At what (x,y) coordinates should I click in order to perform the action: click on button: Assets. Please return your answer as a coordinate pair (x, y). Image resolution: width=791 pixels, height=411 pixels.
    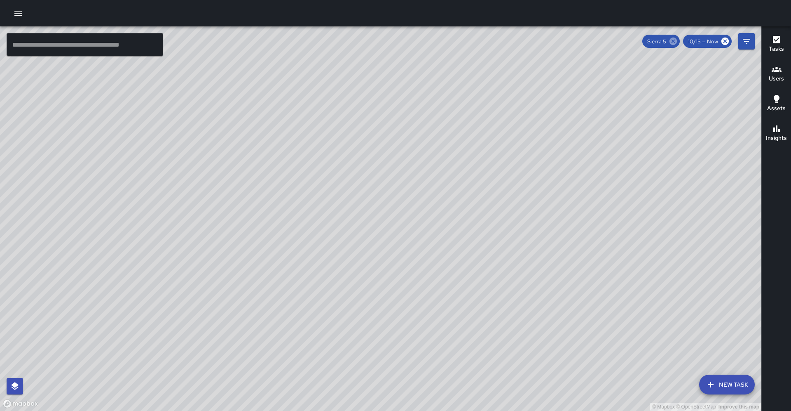
    Looking at the image, I should click on (777, 104).